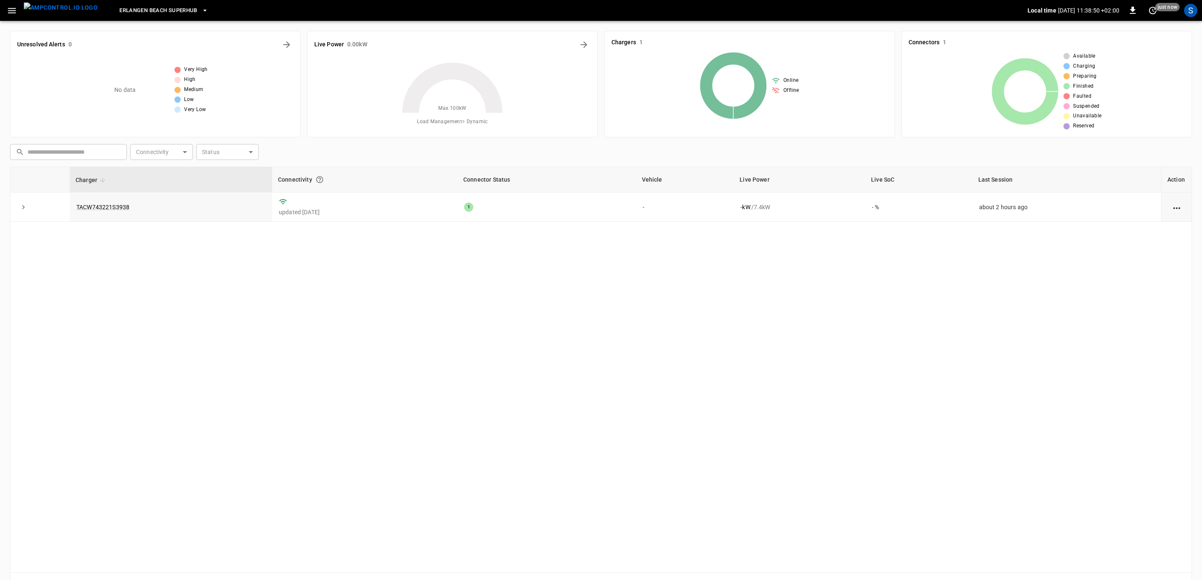  Describe the element at coordinates (469, 207) in the screenshot. I see `div: 1` at that location.